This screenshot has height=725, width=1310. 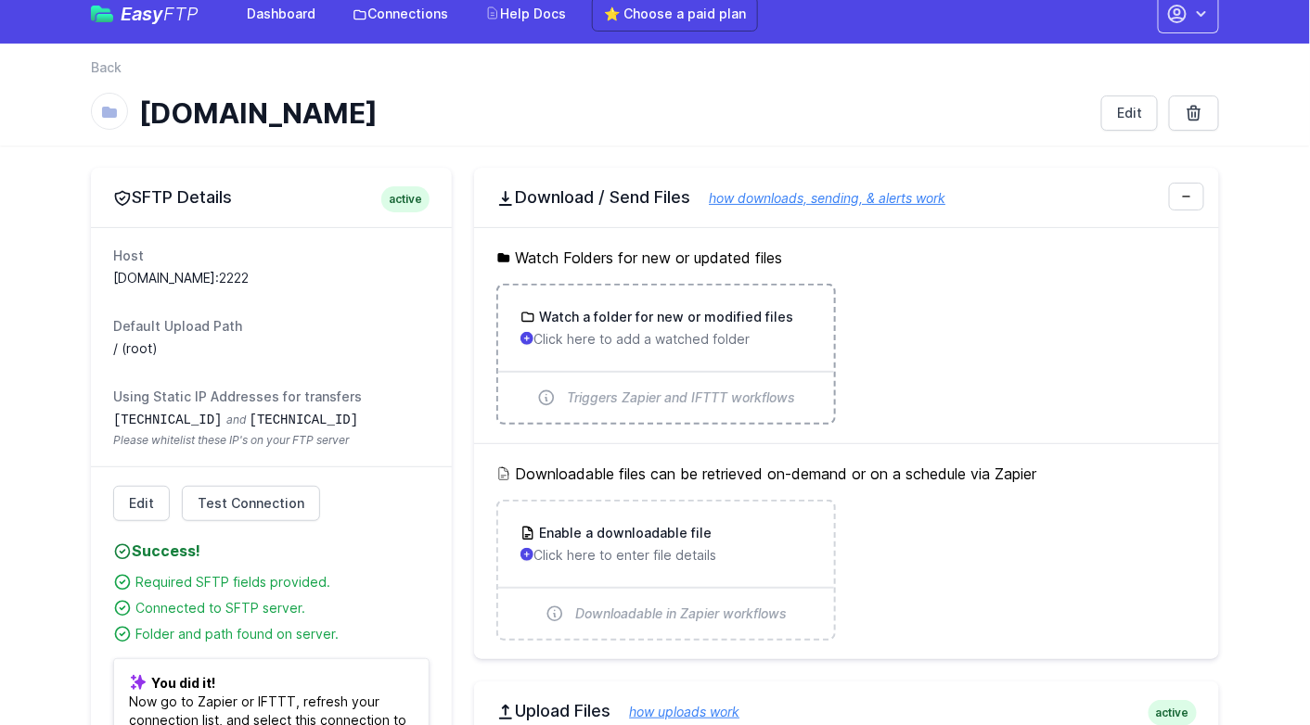 What do you see at coordinates (665, 570) in the screenshot?
I see `a: Enable a downloadable file Click here to enter file details Downloadable in Zapier workflows` at bounding box center [665, 570].